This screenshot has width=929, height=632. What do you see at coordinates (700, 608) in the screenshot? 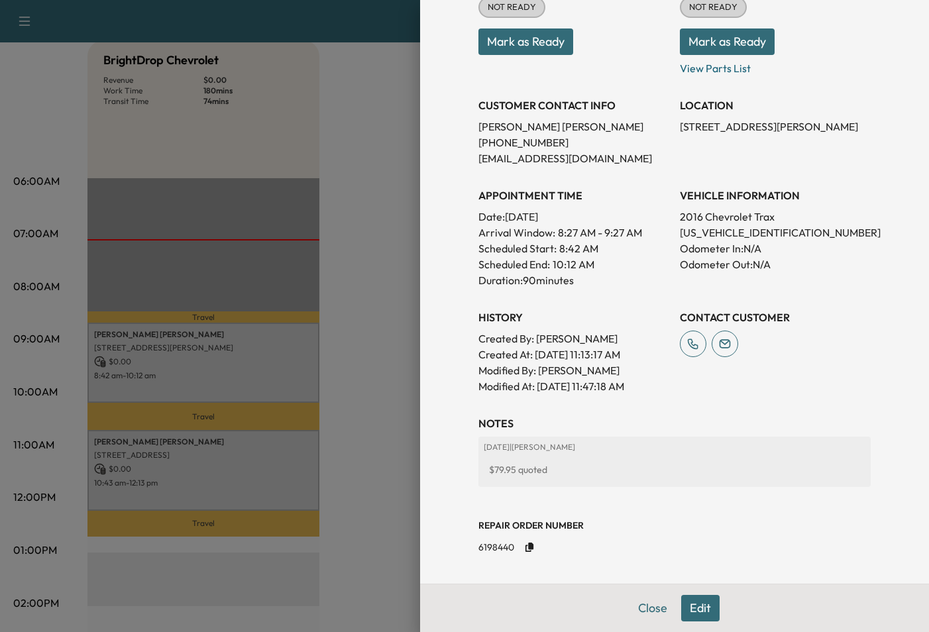
I see `button: Edit` at bounding box center [700, 608].